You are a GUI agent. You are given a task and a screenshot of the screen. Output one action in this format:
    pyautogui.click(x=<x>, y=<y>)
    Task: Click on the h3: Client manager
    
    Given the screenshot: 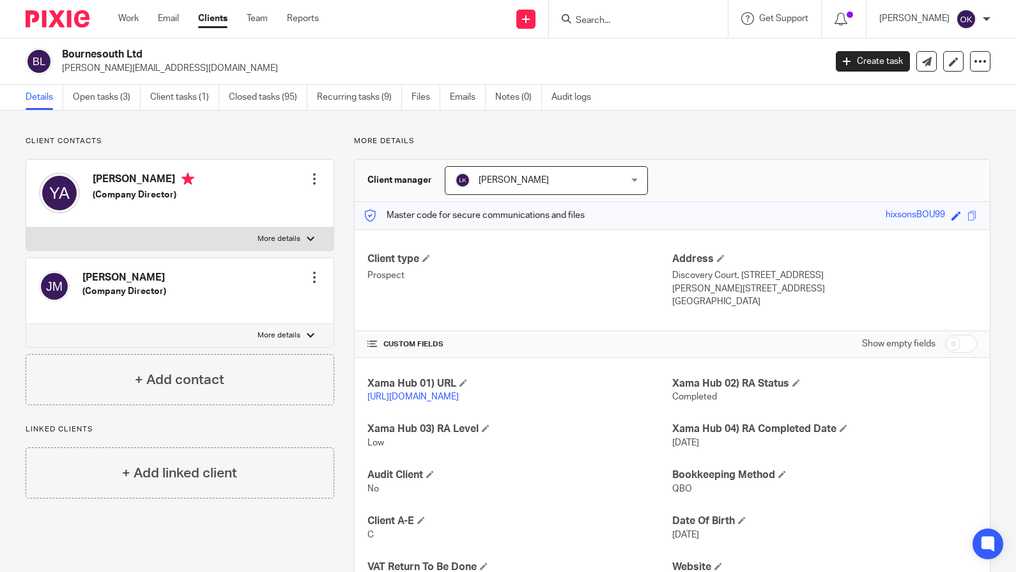 What is the action you would take?
    pyautogui.click(x=399, y=180)
    